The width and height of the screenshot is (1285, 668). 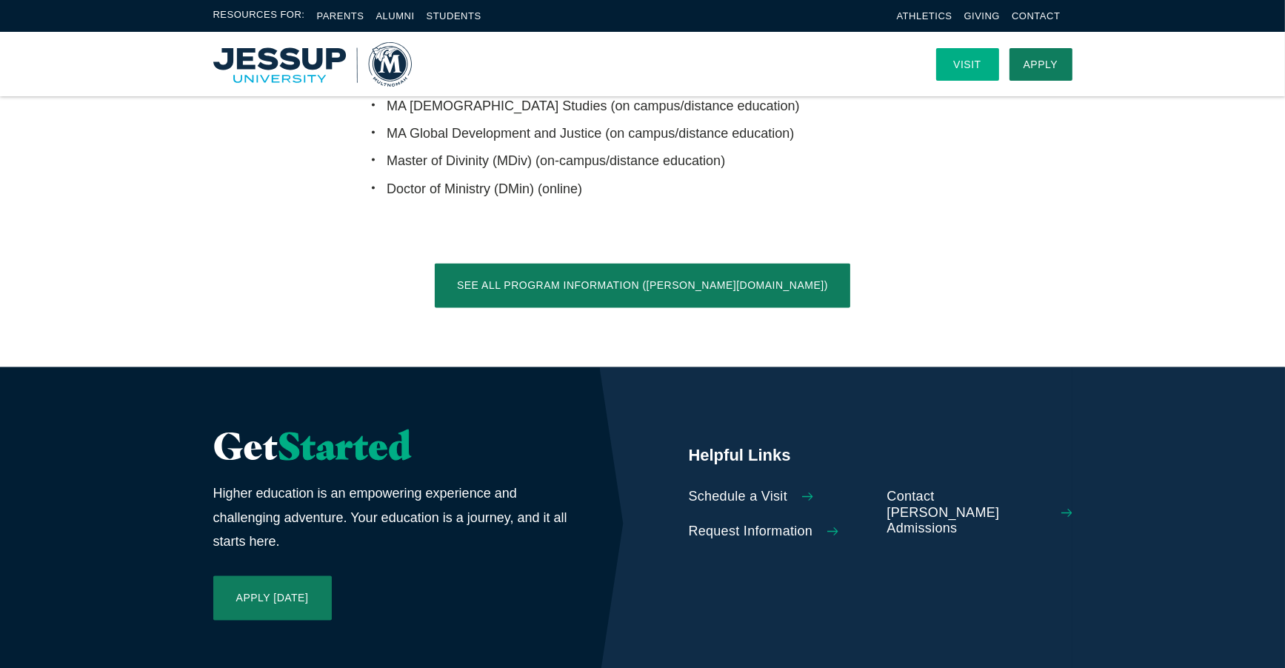 I want to click on span: Resources For:, so click(x=259, y=16).